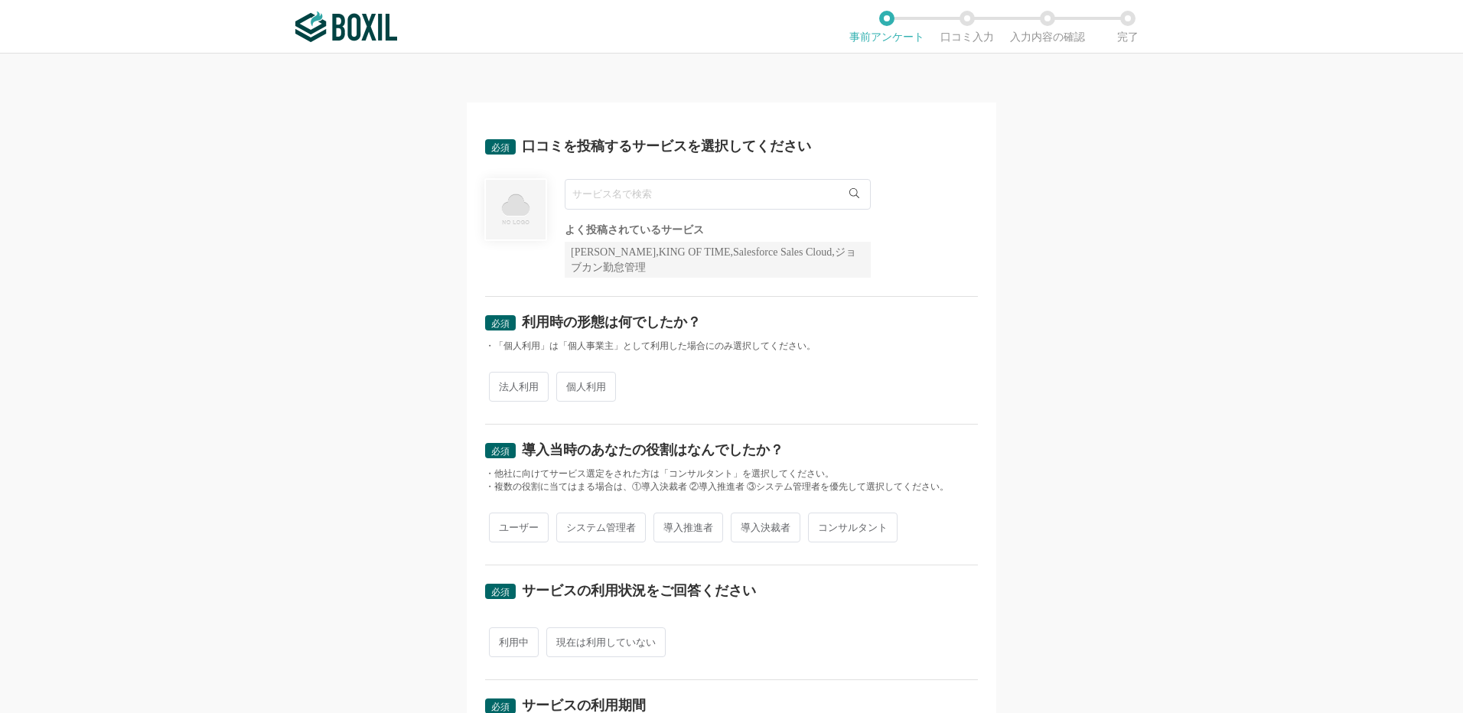  What do you see at coordinates (688, 527) in the screenshot?
I see `span: 導入推進者` at bounding box center [688, 527].